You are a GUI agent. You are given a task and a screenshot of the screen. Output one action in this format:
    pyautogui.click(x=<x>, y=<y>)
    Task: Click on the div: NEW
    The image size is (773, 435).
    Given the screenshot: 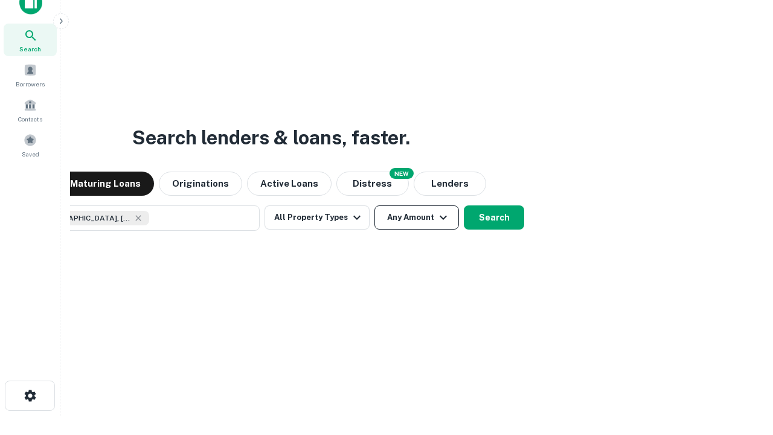 What is the action you would take?
    pyautogui.click(x=401, y=173)
    